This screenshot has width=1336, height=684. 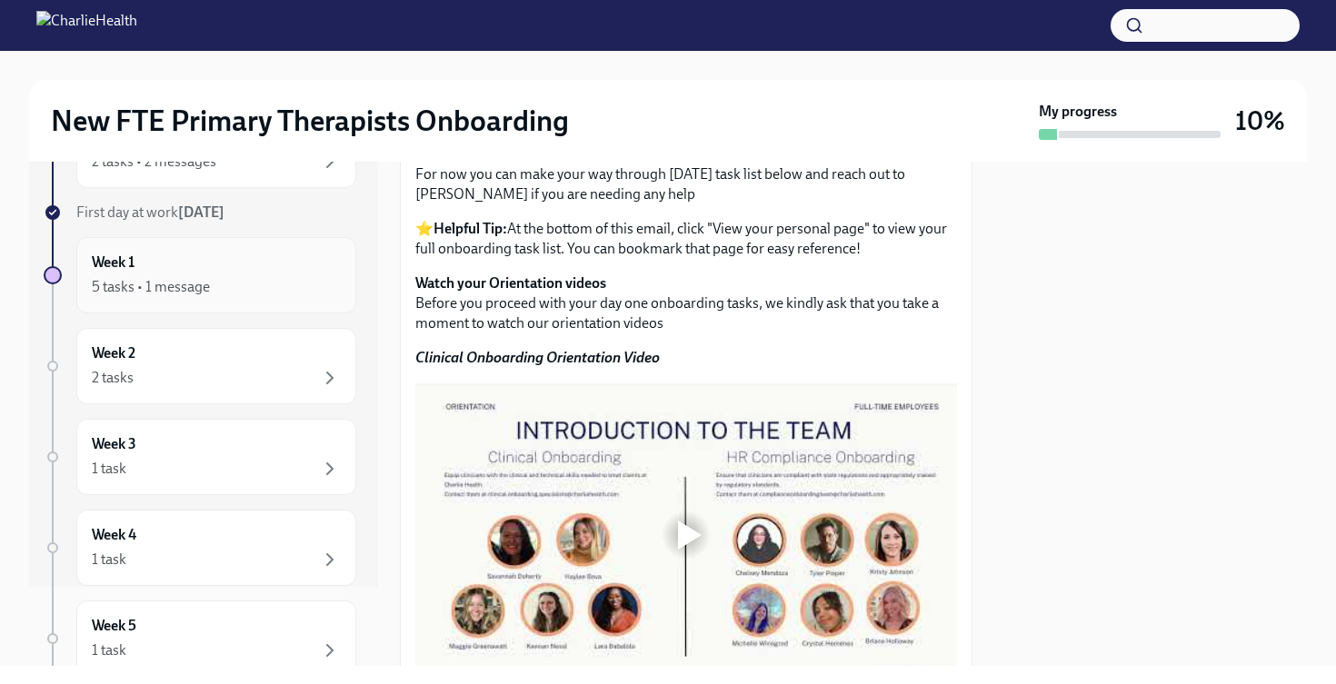 What do you see at coordinates (1260, 121) in the screenshot?
I see `h3: 10%` at bounding box center [1260, 121].